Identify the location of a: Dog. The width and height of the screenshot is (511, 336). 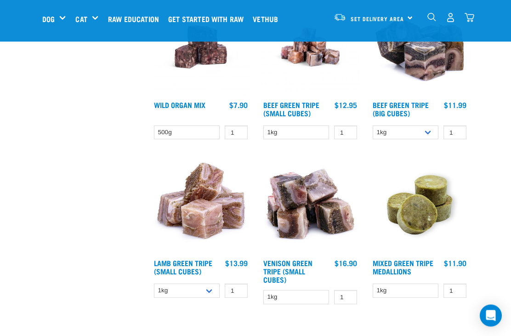
(48, 19).